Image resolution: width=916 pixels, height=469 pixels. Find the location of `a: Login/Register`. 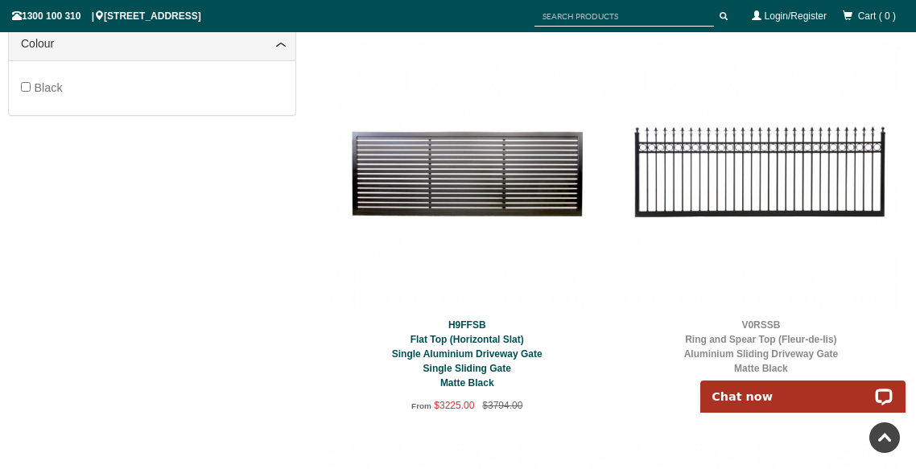

a: Login/Register is located at coordinates (796, 16).